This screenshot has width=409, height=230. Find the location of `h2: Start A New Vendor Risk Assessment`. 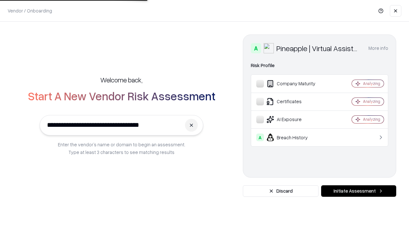

h2: Start A New Vendor Risk Assessment is located at coordinates (121, 96).